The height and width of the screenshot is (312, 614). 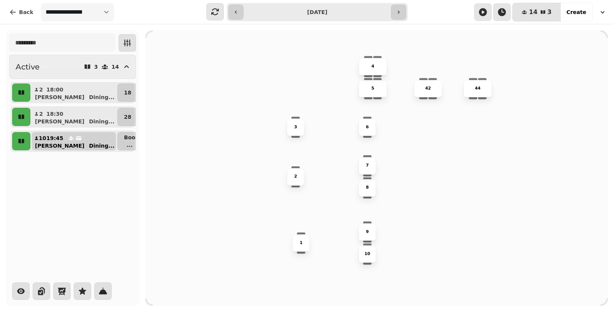 What do you see at coordinates (55, 114) in the screenshot?
I see `p: 18:30` at bounding box center [55, 114].